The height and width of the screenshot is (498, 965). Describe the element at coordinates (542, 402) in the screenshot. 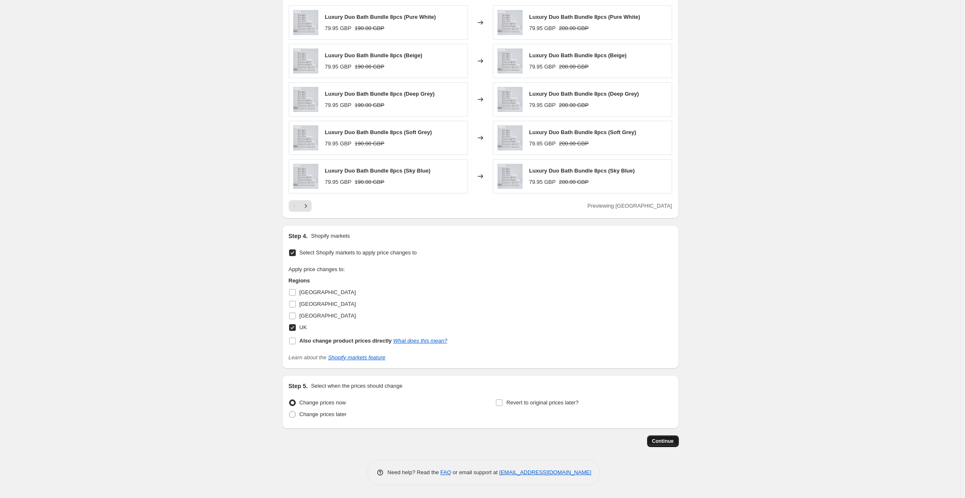

I see `span: Revert to original prices later?` at that location.